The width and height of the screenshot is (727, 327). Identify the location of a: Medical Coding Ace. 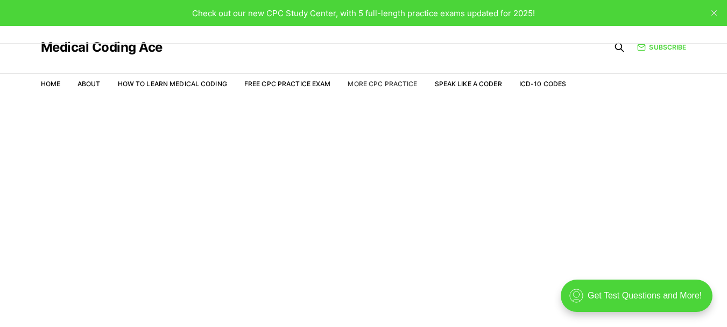
(102, 47).